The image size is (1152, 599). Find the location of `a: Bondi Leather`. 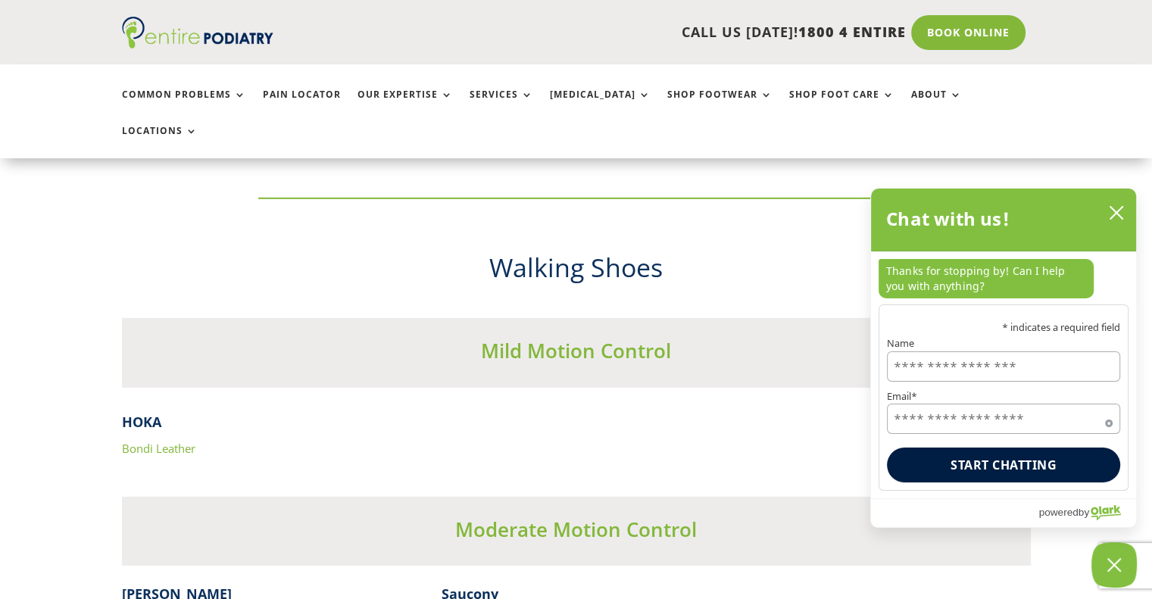

a: Bondi Leather is located at coordinates (158, 448).